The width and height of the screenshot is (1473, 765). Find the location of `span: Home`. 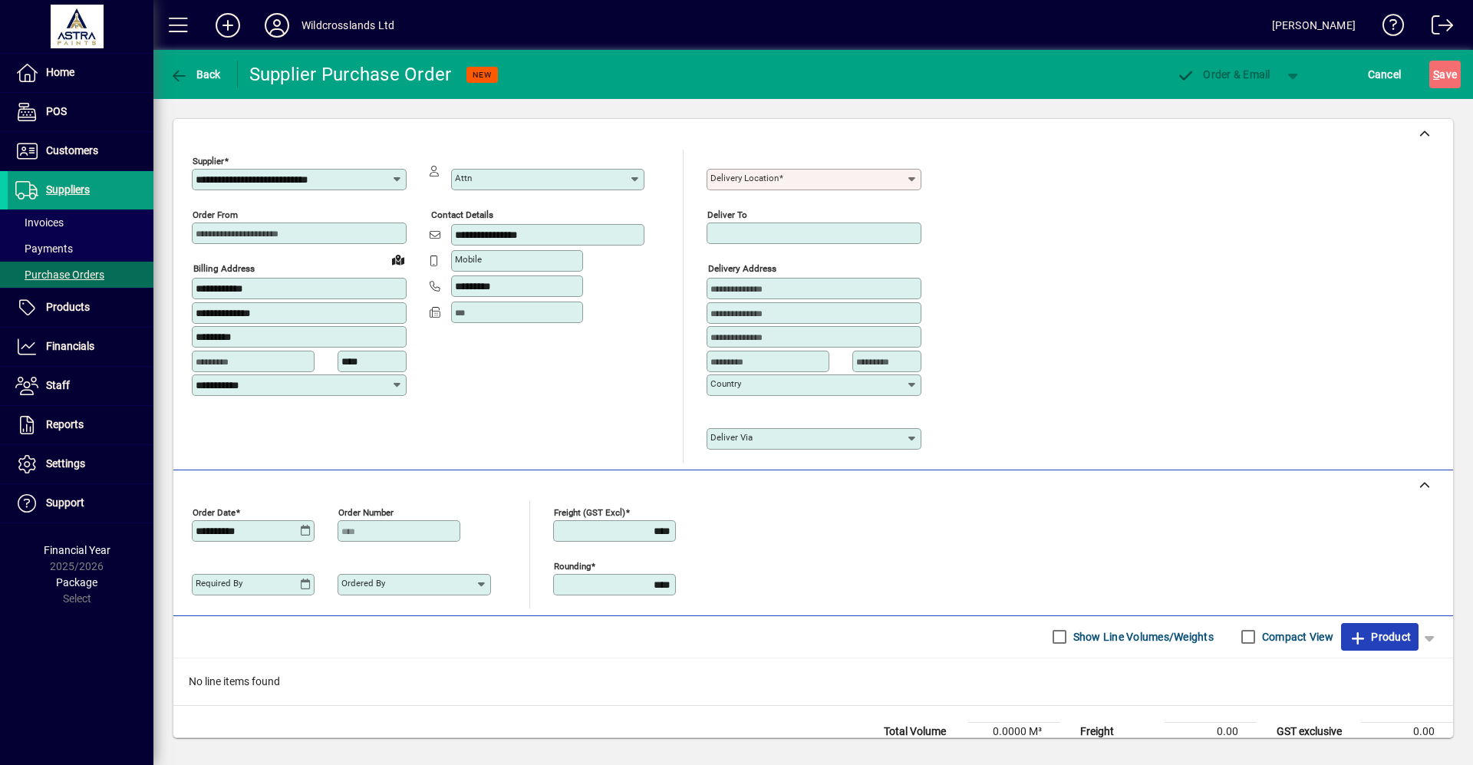

span: Home is located at coordinates (60, 72).